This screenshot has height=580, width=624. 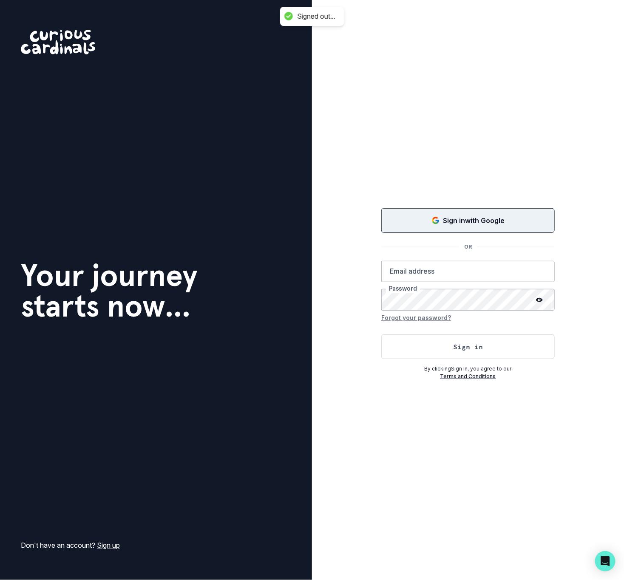 I want to click on p: Sign in with Google, so click(x=474, y=221).